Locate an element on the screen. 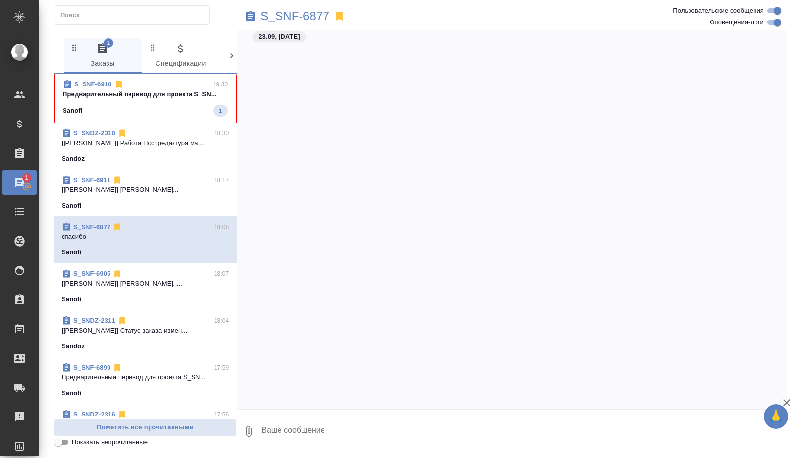  span: Пользовательские сообщения is located at coordinates (718, 11).